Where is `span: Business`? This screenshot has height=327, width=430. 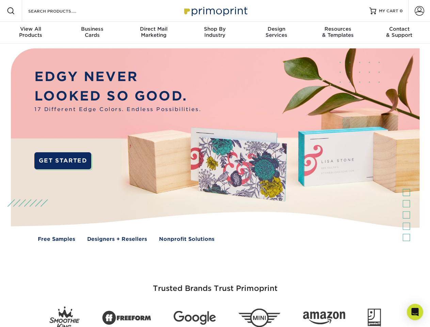 span: Business is located at coordinates (92, 29).